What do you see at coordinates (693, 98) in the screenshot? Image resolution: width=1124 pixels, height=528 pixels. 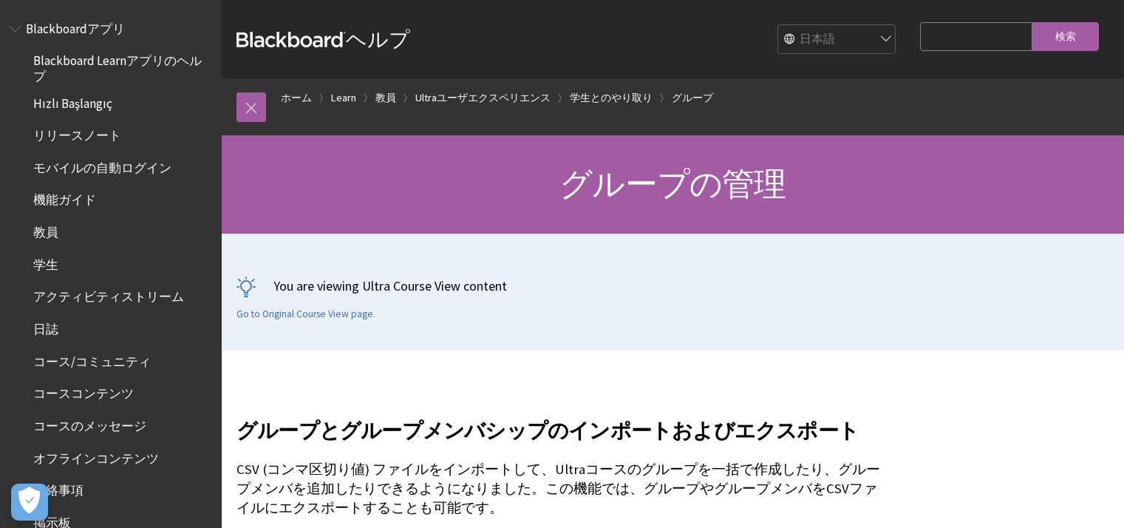 I see `a: グループ` at bounding box center [693, 98].